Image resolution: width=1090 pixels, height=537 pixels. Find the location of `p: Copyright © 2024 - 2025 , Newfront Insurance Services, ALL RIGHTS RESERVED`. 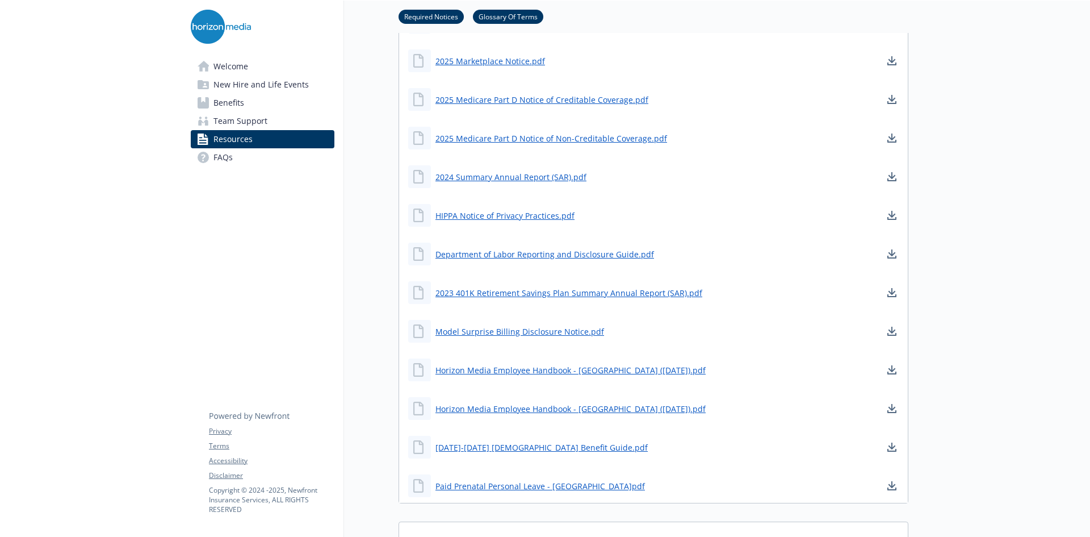

p: Copyright © 2024 - 2025 , Newfront Insurance Services, ALL RIGHTS RESERVED is located at coordinates (271, 499).